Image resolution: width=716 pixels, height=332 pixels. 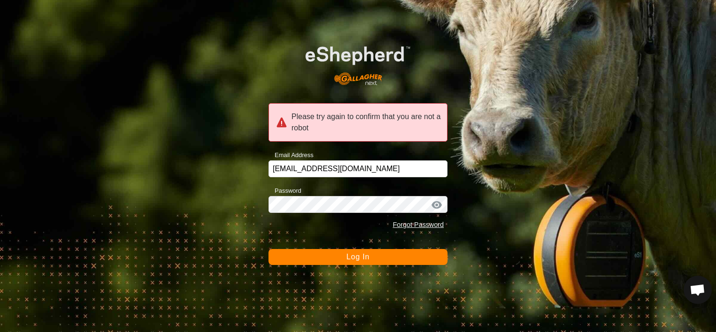 I want to click on button: Log In, so click(x=358, y=257).